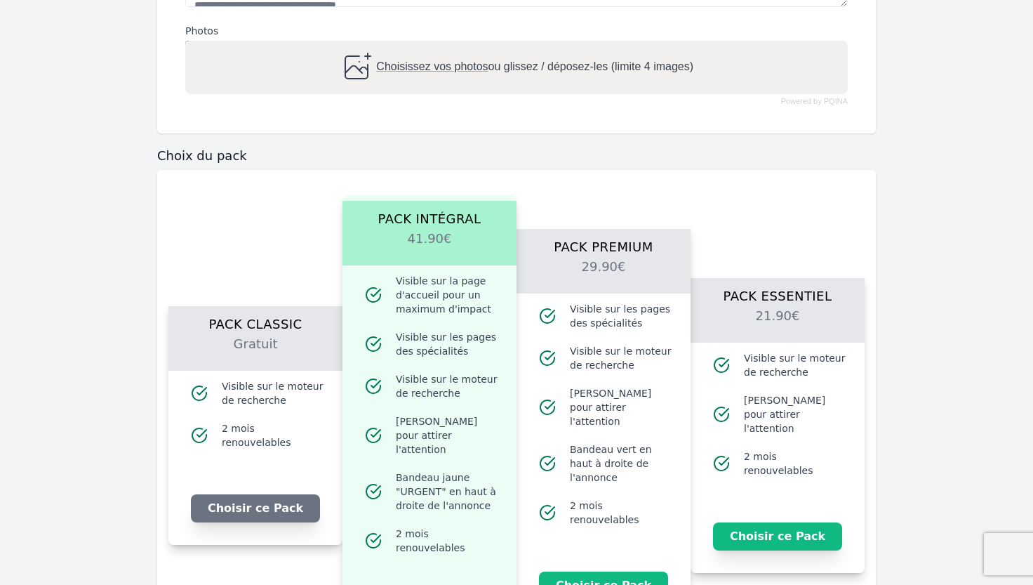 The height and width of the screenshot is (585, 1033). What do you see at coordinates (778, 292) in the screenshot?
I see `h1: Pack Essentiel` at bounding box center [778, 292].